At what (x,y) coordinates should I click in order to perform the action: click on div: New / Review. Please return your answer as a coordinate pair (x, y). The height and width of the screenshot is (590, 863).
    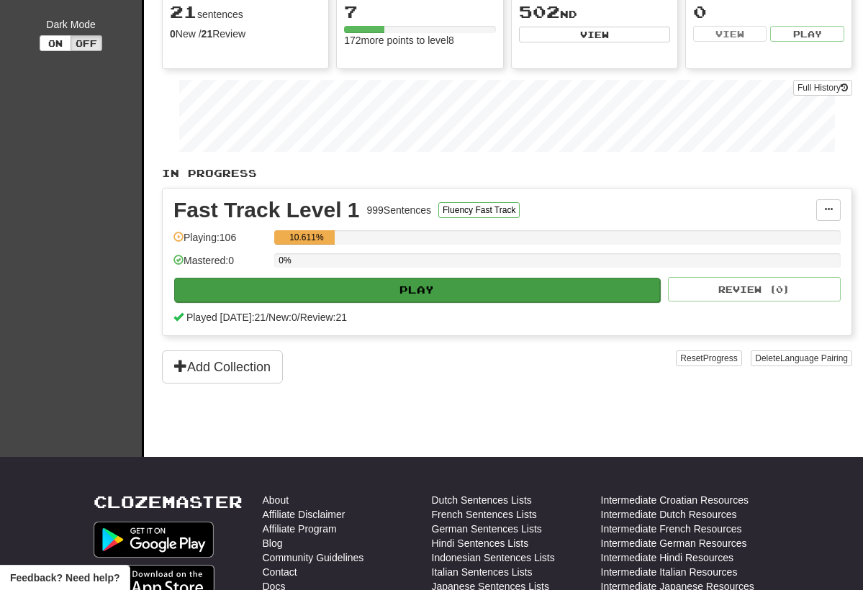
    Looking at the image, I should click on (246, 34).